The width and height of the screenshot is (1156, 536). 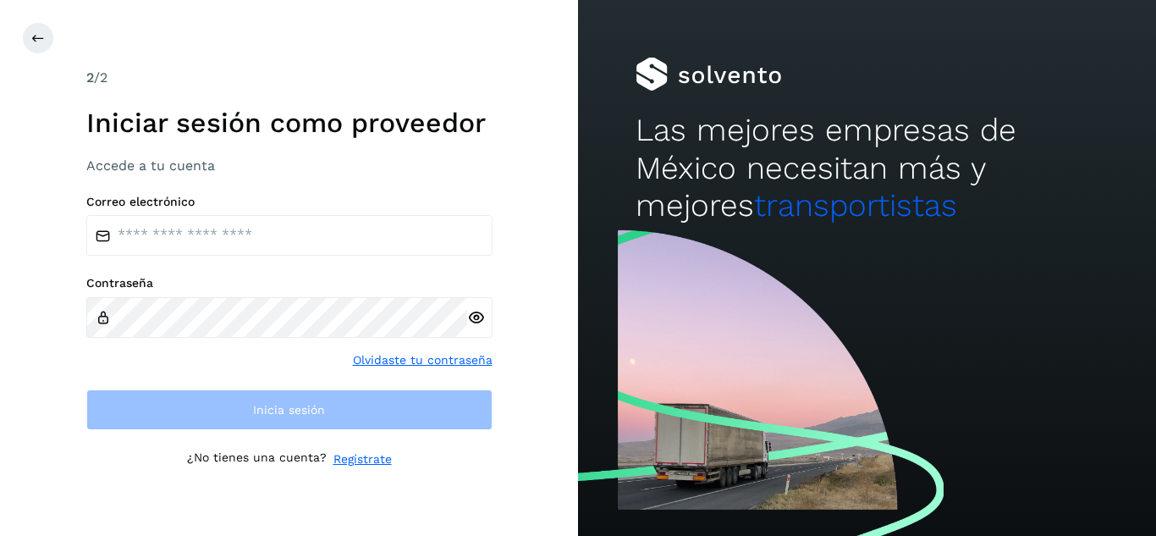 I want to click on p: ¿No tienes una cuenta?, so click(x=256, y=459).